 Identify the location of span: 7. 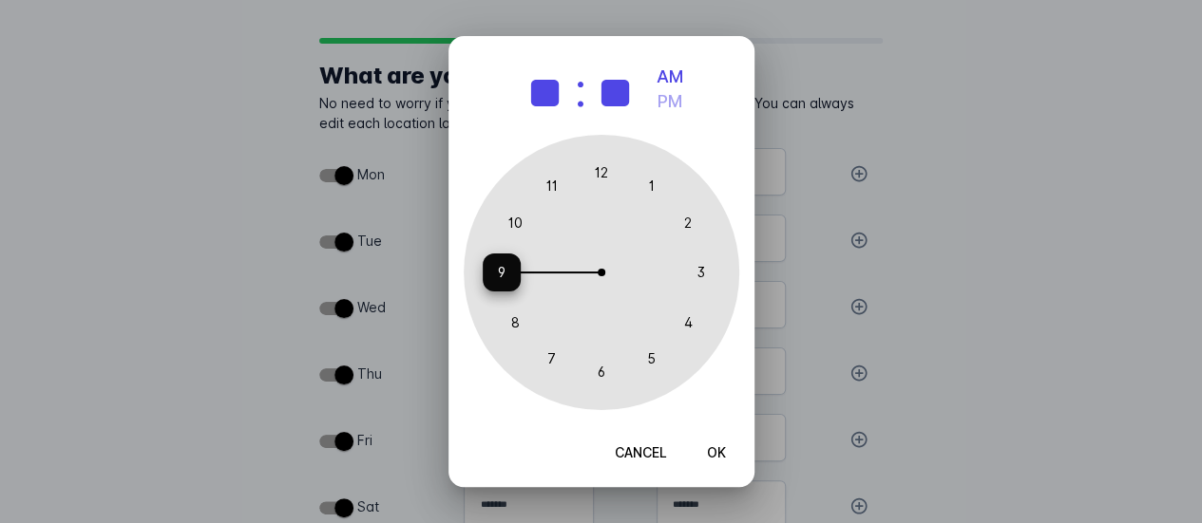
(551, 359).